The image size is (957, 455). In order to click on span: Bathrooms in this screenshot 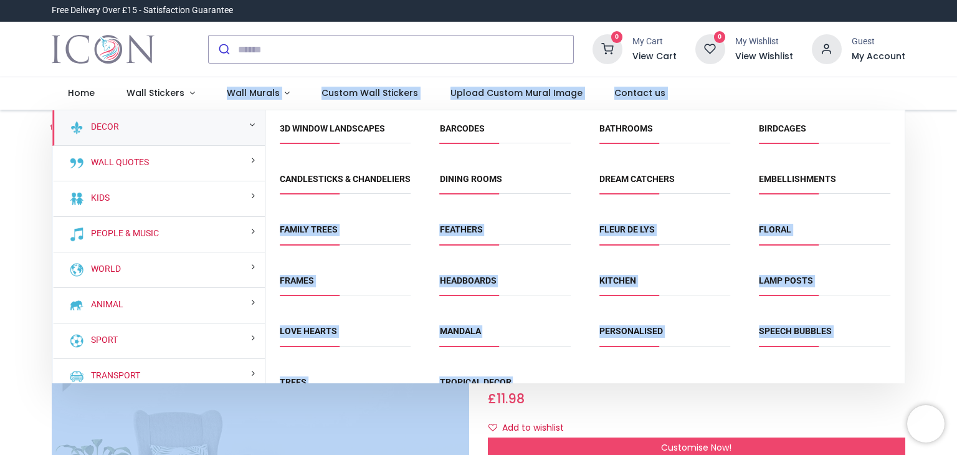, I will do `click(665, 133)`.